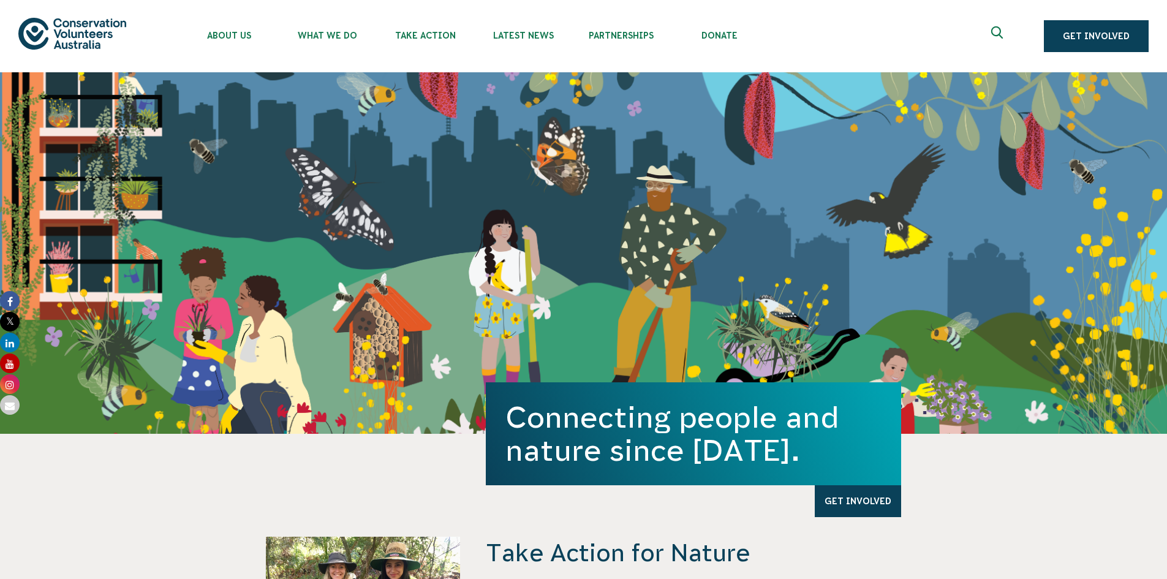 Image resolution: width=1167 pixels, height=579 pixels. What do you see at coordinates (999, 36) in the screenshot?
I see `span: Expand search box` at bounding box center [999, 36].